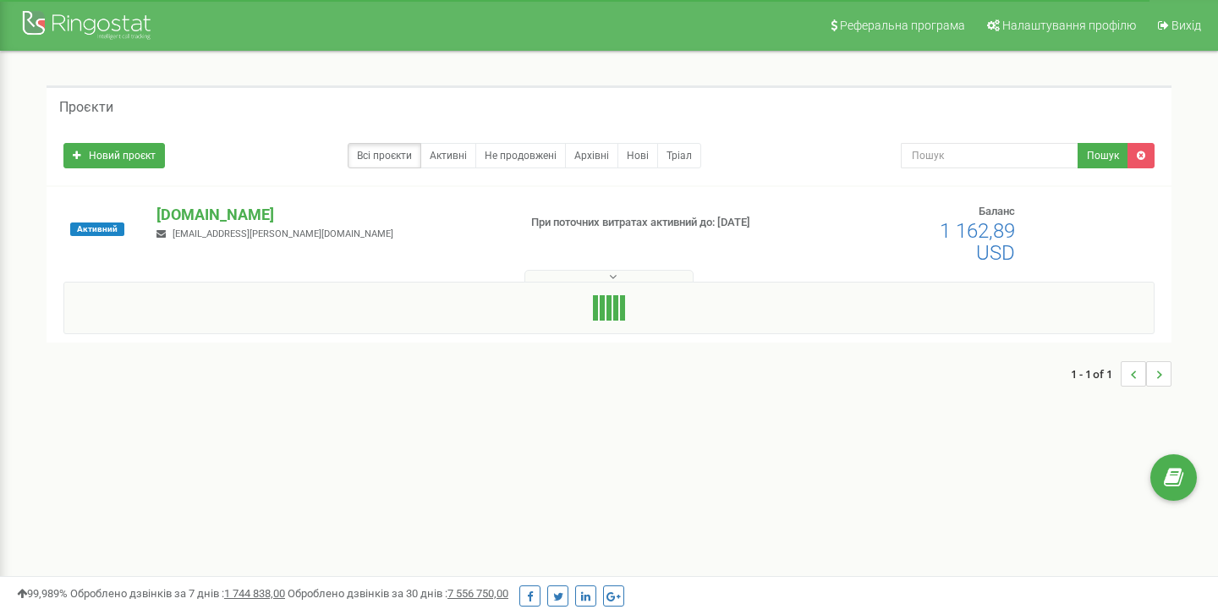 The image size is (1218, 615). Describe the element at coordinates (448, 156) in the screenshot. I see `a: Активні` at that location.